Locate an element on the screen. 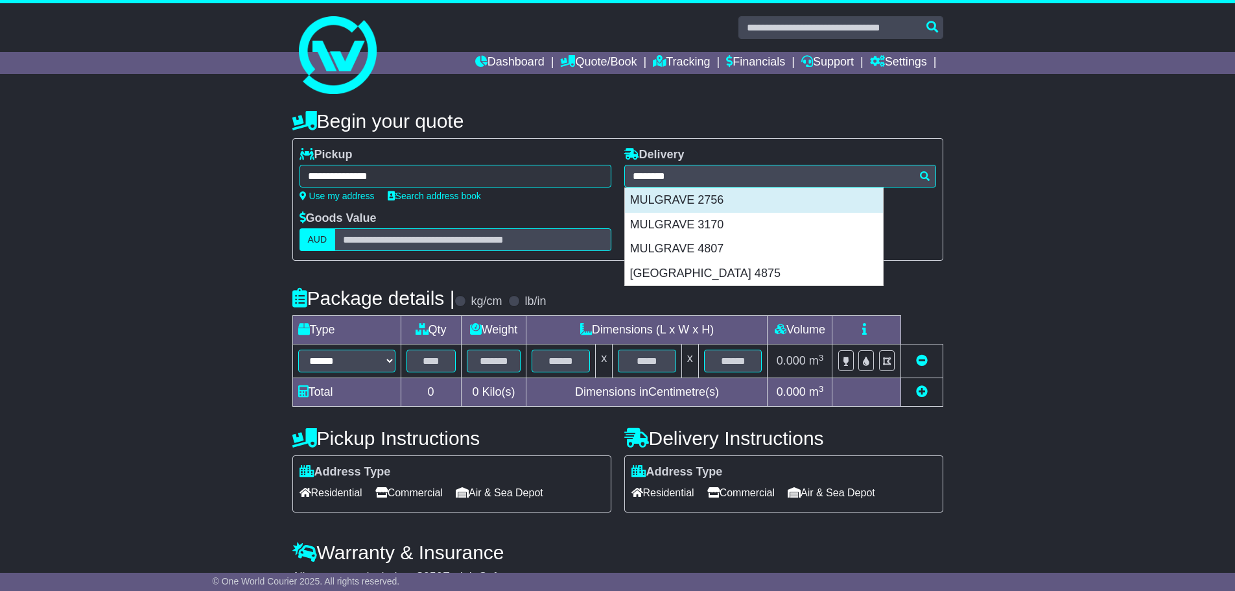 The height and width of the screenshot is (591, 1235). label: AUD is located at coordinates (318, 239).